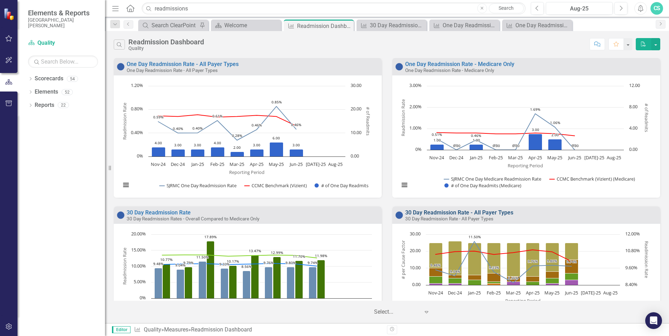 The width and height of the screenshot is (669, 336). What do you see at coordinates (516, 146) in the screenshot?
I see `text: 0.00` at bounding box center [516, 146].